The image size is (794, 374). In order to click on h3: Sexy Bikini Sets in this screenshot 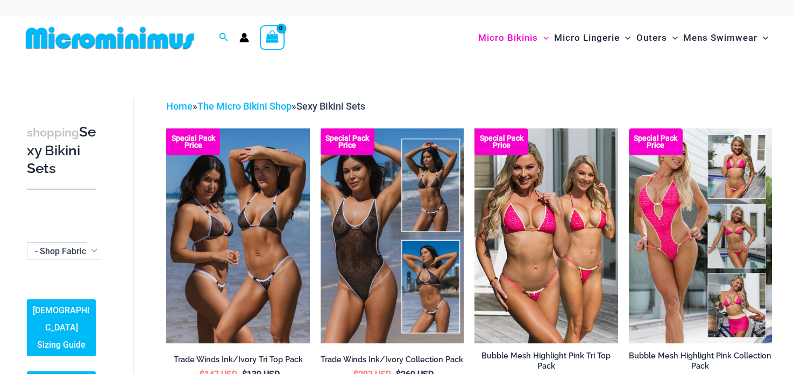, I will do `click(61, 151)`.